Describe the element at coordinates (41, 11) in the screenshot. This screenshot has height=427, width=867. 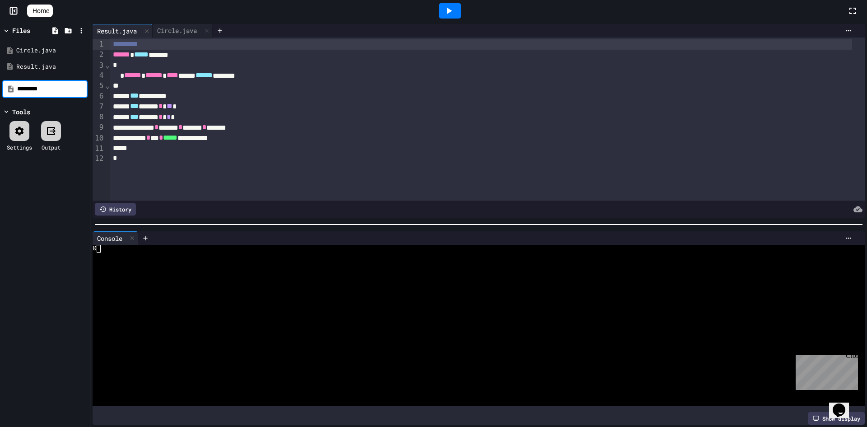
I see `span: Home` at that location.